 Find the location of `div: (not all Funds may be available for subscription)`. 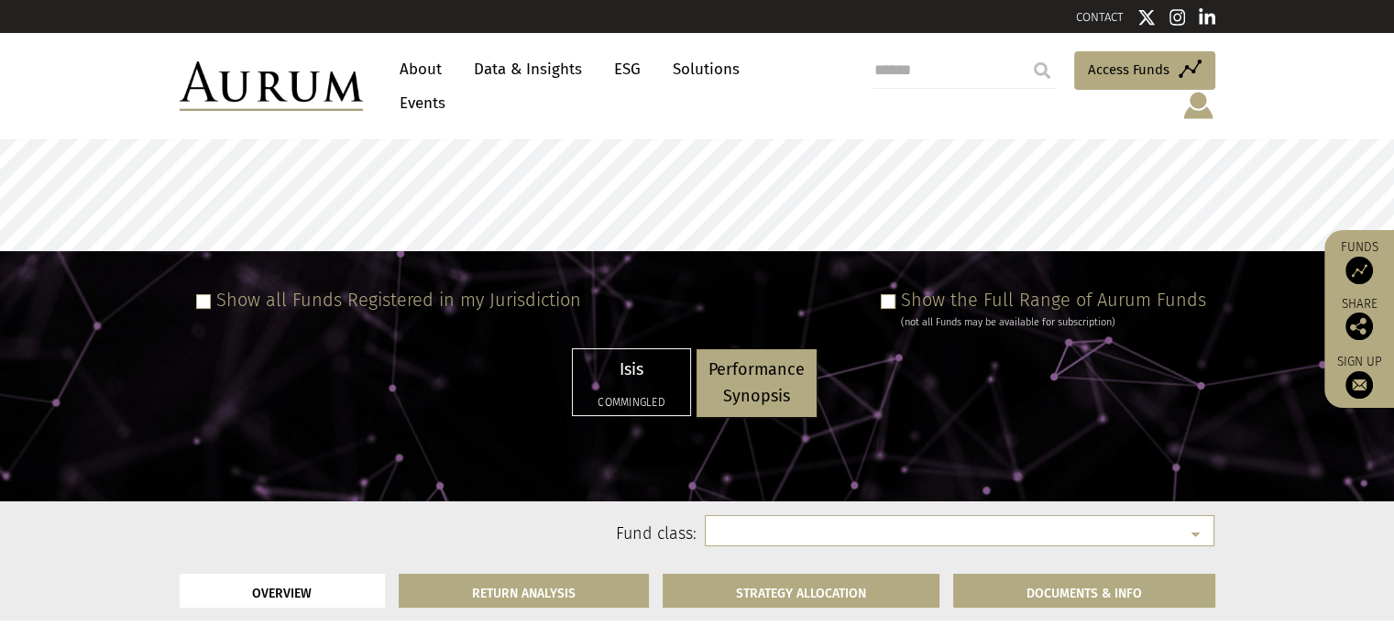

div: (not all Funds may be available for subscription) is located at coordinates (1053, 323).